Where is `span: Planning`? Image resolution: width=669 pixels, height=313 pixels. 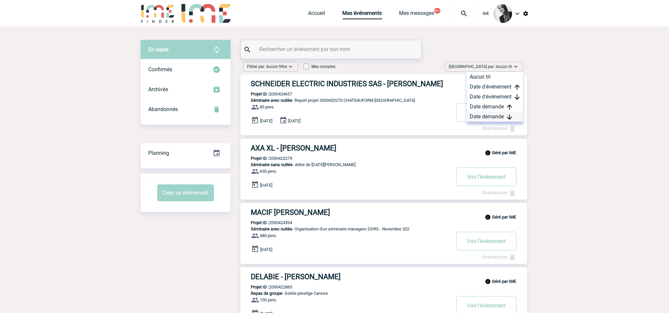 span: Planning is located at coordinates (159, 153).